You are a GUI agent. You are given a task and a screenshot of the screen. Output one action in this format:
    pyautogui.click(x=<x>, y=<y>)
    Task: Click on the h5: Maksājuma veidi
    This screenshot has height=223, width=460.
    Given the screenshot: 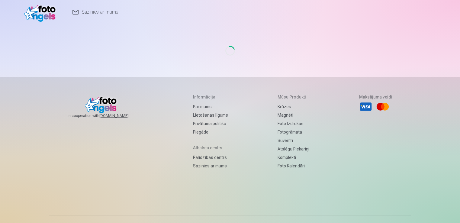 What is the action you would take?
    pyautogui.click(x=375, y=97)
    